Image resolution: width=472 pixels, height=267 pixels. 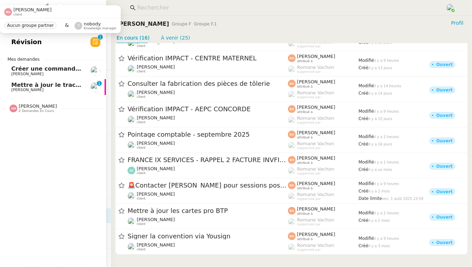 I want to click on nz-tag: Aucun groupe partner, so click(x=30, y=25).